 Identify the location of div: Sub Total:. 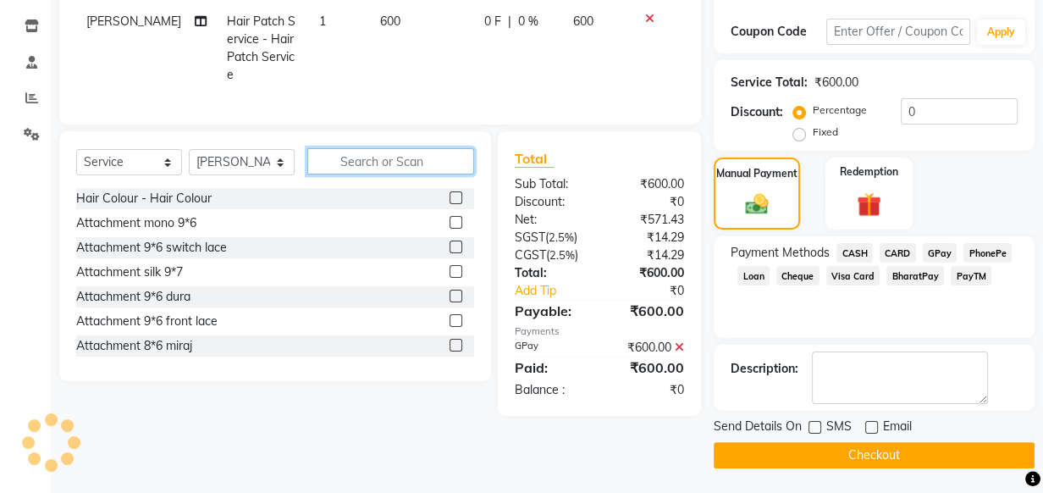
(550, 184).